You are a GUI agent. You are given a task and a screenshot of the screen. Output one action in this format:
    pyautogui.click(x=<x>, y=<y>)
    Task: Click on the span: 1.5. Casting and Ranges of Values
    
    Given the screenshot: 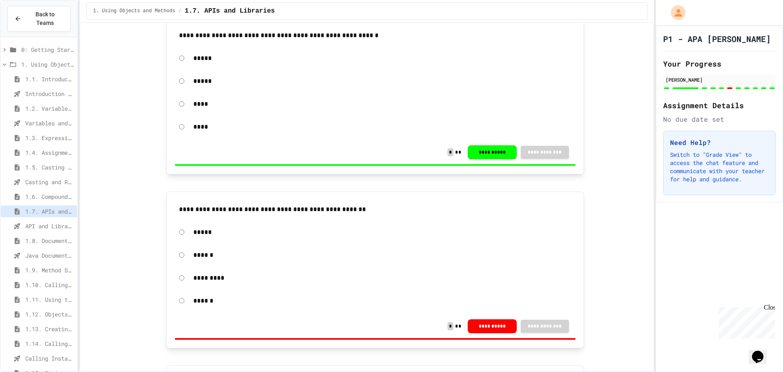 What is the action you would take?
    pyautogui.click(x=49, y=167)
    